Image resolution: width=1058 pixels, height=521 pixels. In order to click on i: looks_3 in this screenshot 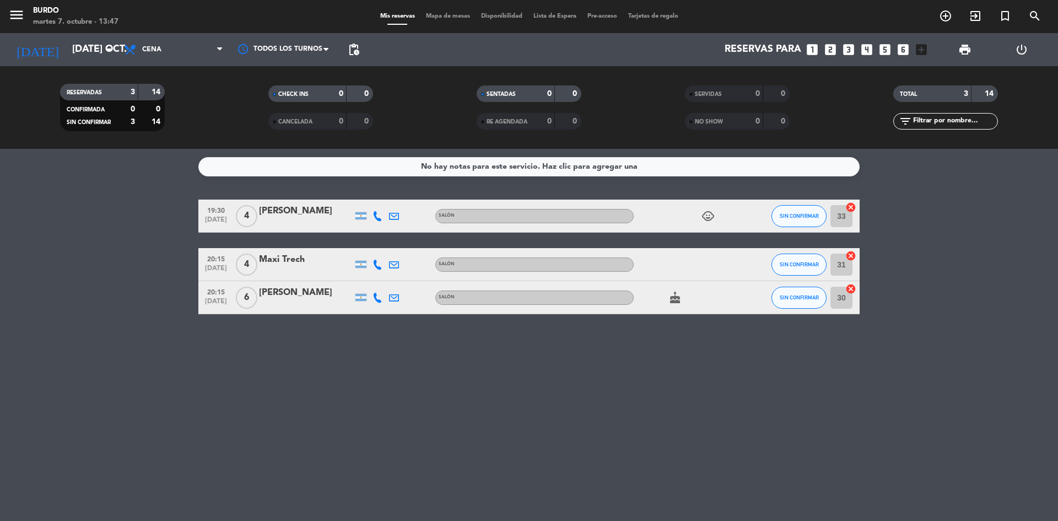, I will do `click(848, 50)`.